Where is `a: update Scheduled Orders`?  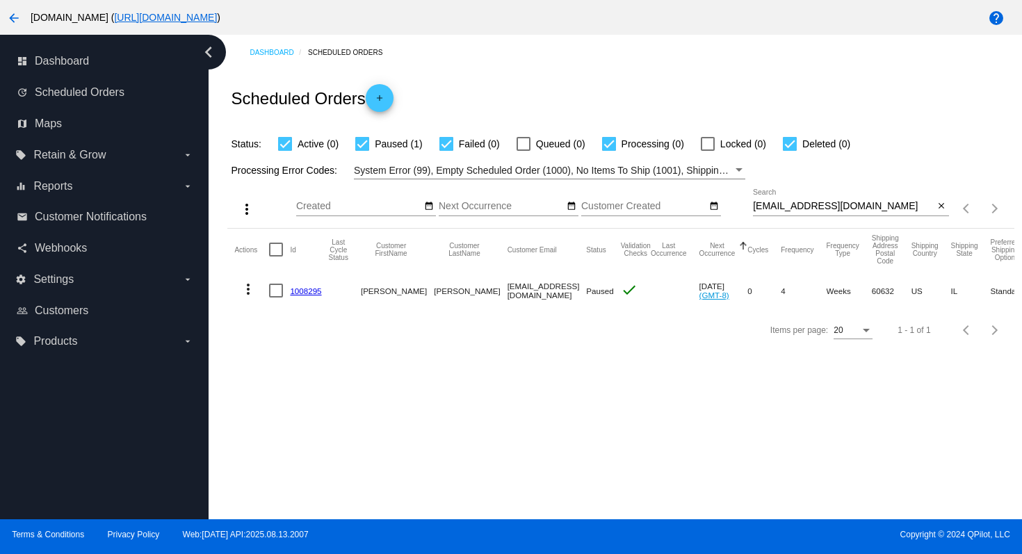
a: update Scheduled Orders is located at coordinates (105, 92).